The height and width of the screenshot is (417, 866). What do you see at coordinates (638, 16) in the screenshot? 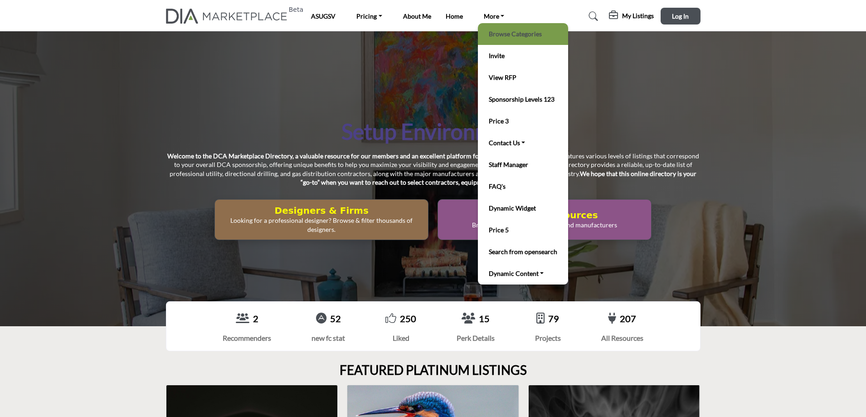
I see `h5: My Listings` at bounding box center [638, 16].